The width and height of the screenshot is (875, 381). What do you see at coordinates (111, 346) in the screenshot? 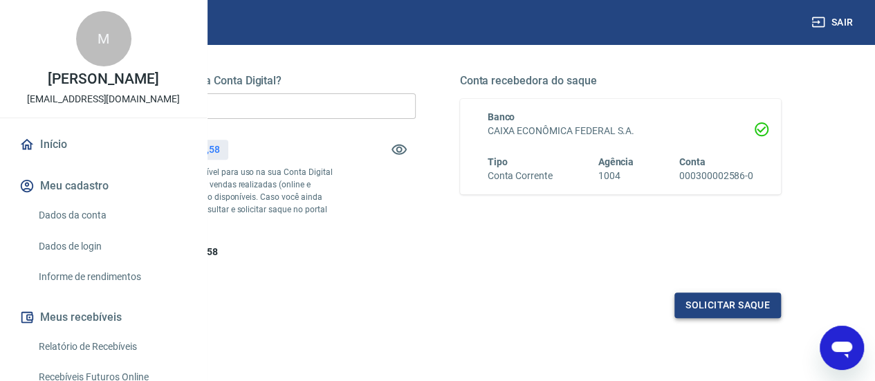
I see `a: Relatório de Recebíveis` at bounding box center [111, 346].